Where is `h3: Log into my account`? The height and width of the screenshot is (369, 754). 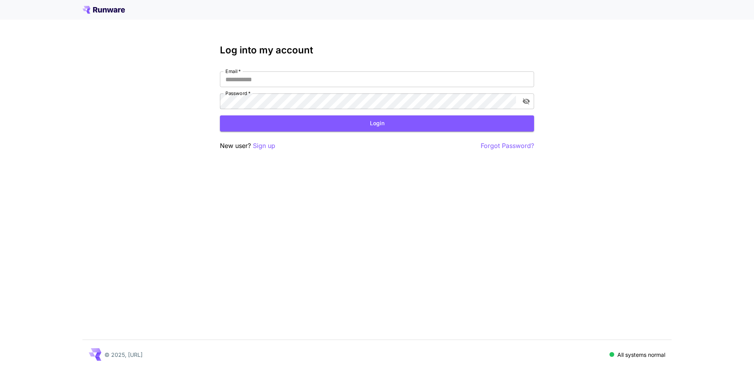
h3: Log into my account is located at coordinates (377, 50).